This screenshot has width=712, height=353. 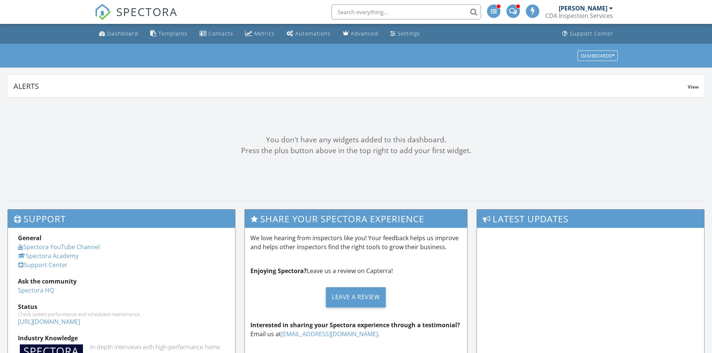 I want to click on div: Dashboards, so click(x=597, y=56).